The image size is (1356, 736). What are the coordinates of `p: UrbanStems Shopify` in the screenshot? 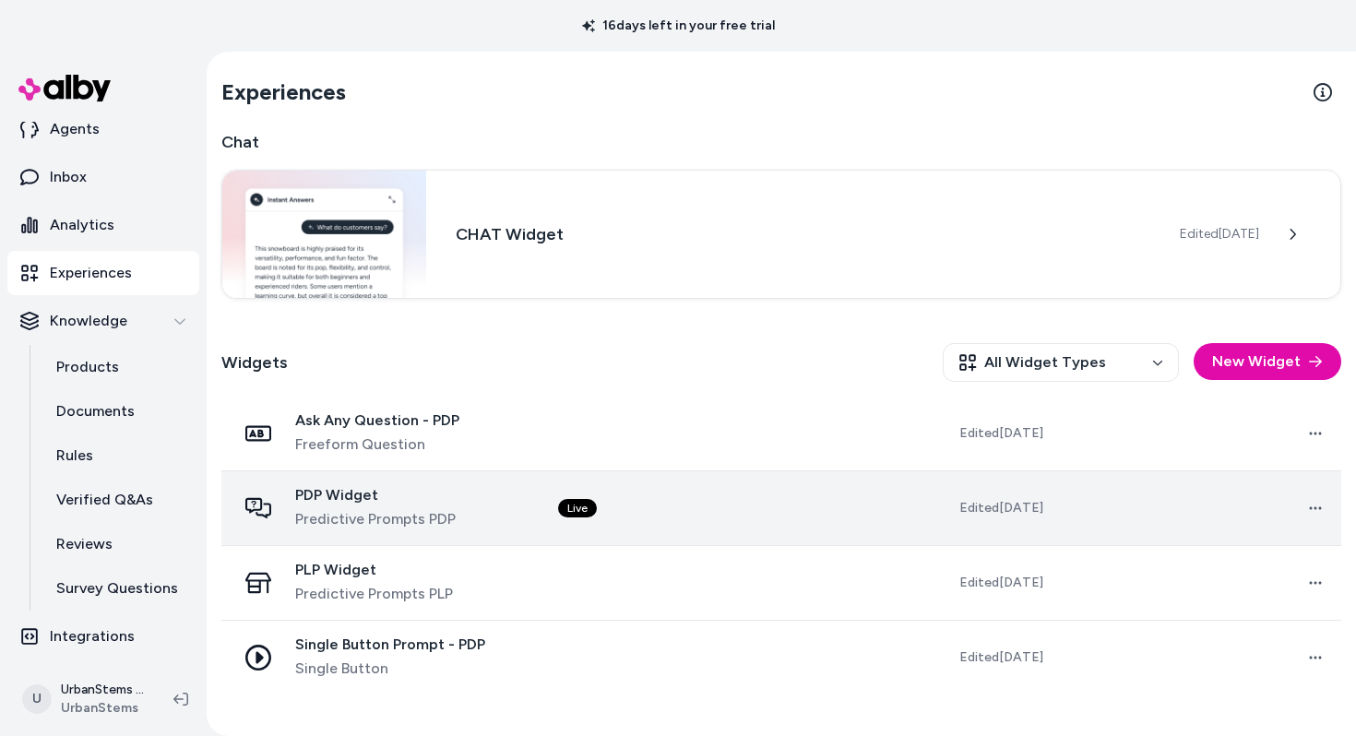 It's located at (102, 690).